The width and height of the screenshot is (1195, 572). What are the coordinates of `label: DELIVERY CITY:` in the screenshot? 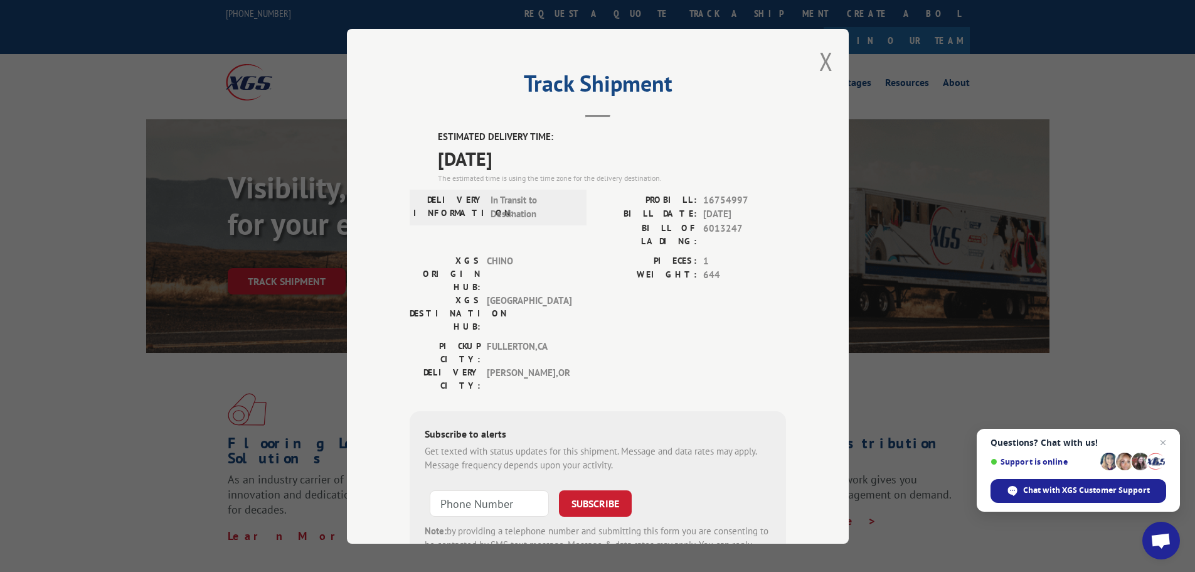 It's located at (445, 378).